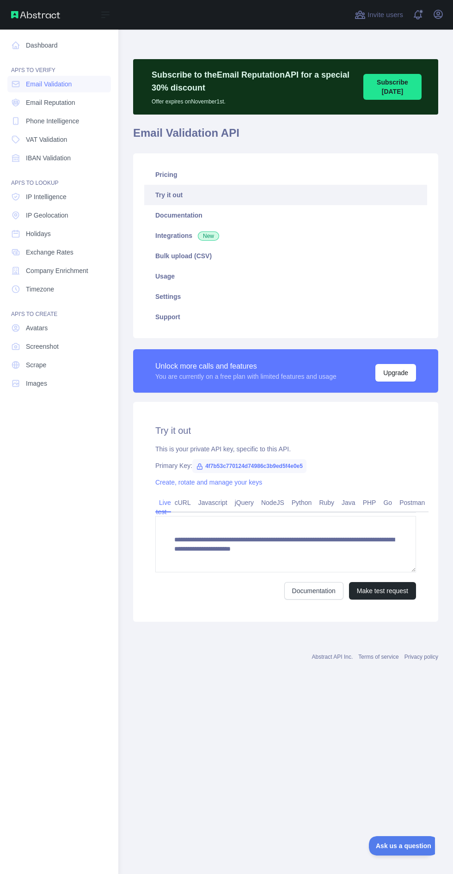  I want to click on span: New, so click(208, 236).